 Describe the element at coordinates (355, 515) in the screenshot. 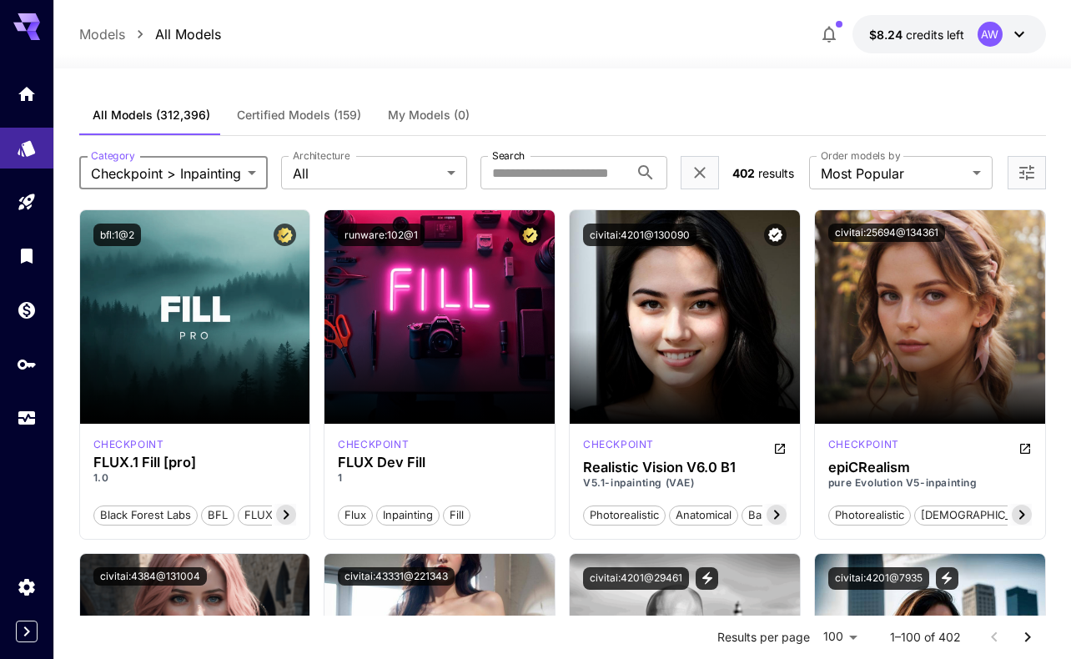

I see `span: Flux` at that location.